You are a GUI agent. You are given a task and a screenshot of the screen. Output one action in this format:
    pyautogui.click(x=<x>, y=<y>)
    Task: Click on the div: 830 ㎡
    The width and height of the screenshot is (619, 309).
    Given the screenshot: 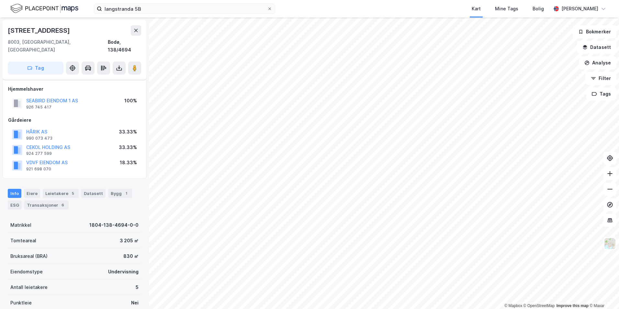 What is the action you would take?
    pyautogui.click(x=131, y=256)
    